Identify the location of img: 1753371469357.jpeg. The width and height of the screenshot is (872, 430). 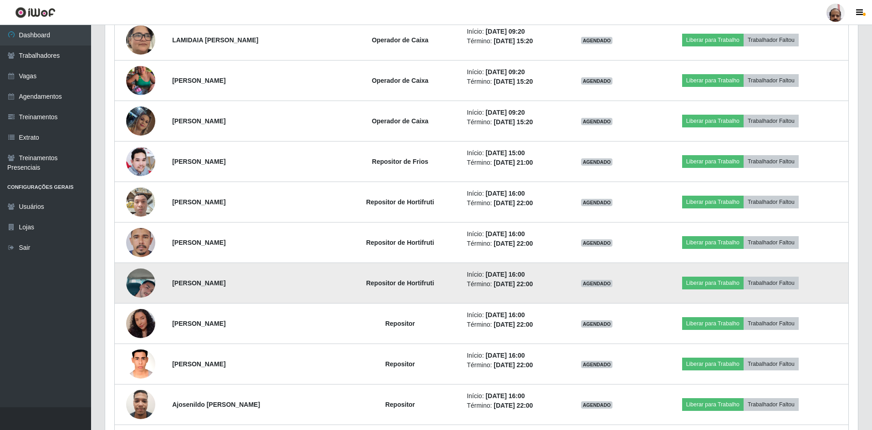
(141, 324).